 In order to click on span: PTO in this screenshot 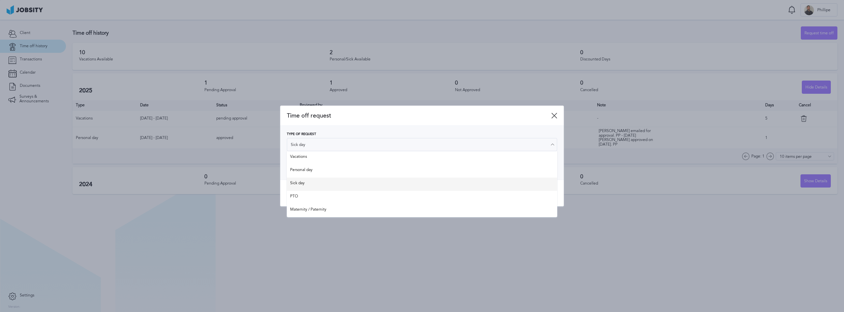, I will do `click(422, 197)`.